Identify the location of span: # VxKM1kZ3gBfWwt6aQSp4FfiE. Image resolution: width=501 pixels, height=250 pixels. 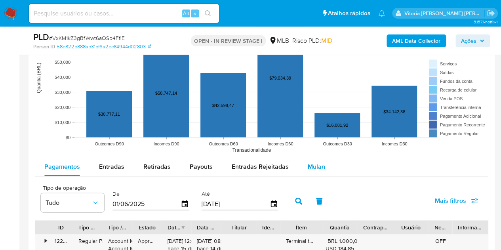
(87, 38).